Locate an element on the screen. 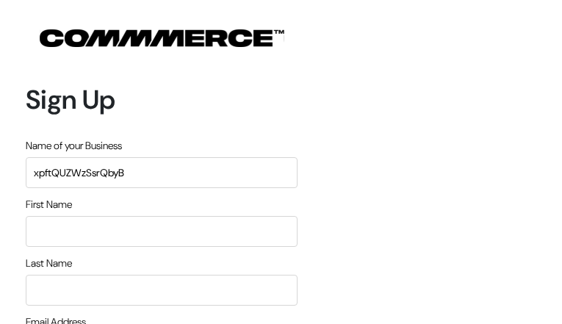 This screenshot has height=324, width=562. h1: Sign Up is located at coordinates (162, 99).